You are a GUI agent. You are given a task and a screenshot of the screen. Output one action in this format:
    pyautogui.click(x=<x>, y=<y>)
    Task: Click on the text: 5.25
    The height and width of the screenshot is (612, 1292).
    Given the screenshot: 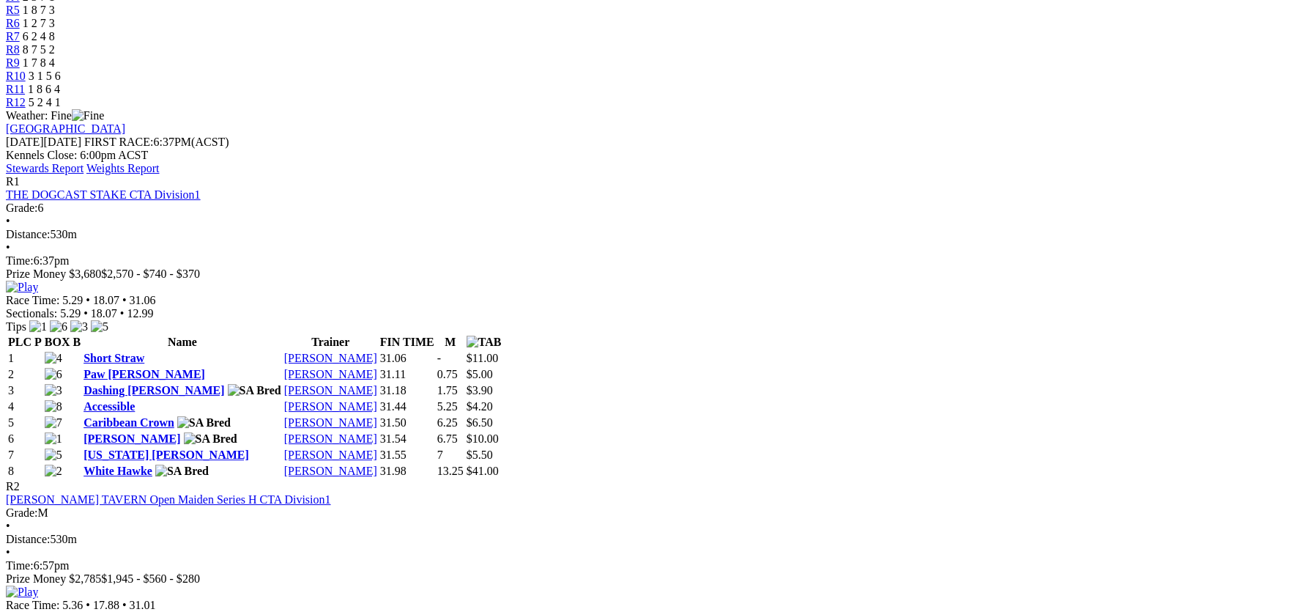 What is the action you would take?
    pyautogui.click(x=448, y=406)
    